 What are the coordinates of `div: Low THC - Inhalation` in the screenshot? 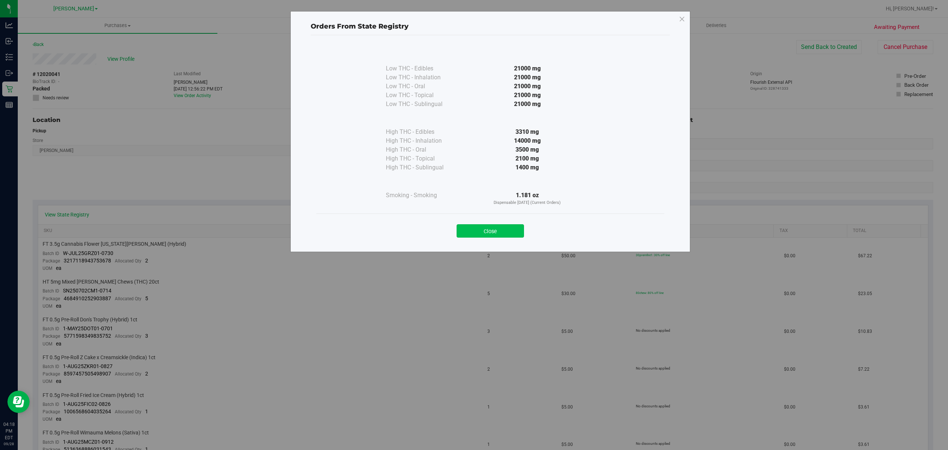 It's located at (423, 77).